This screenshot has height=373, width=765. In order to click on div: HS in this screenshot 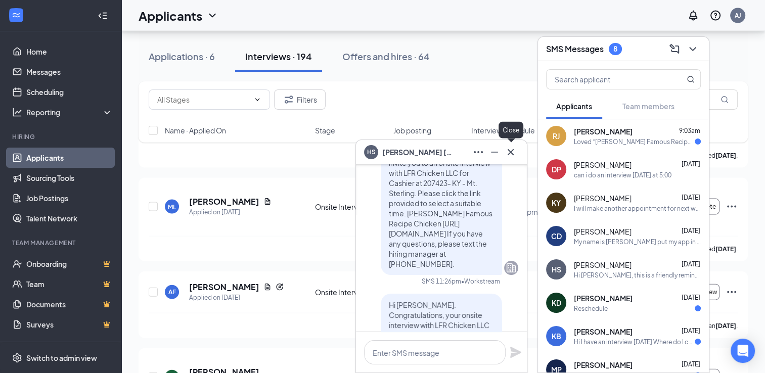, I will do `click(556, 269)`.